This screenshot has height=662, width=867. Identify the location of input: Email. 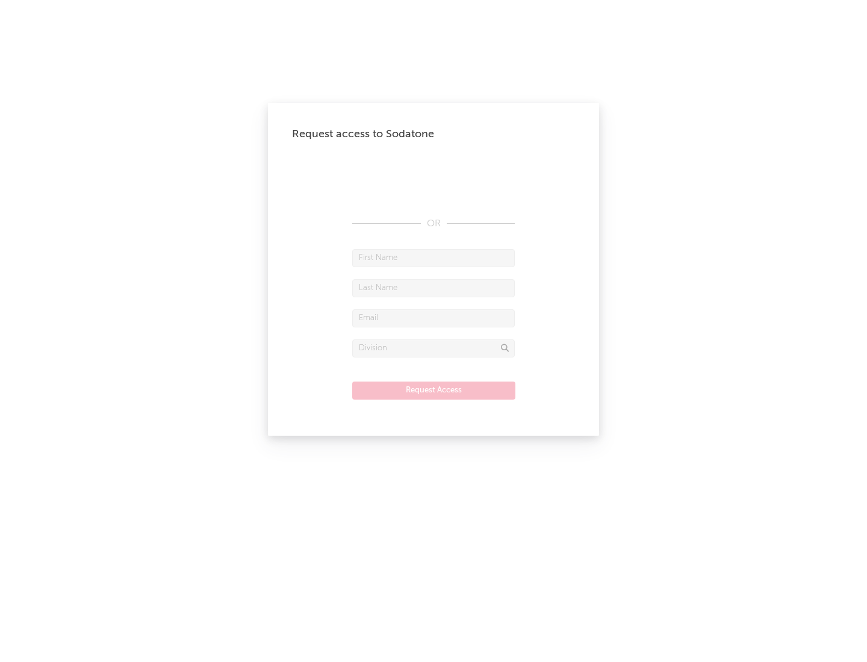
(434, 319).